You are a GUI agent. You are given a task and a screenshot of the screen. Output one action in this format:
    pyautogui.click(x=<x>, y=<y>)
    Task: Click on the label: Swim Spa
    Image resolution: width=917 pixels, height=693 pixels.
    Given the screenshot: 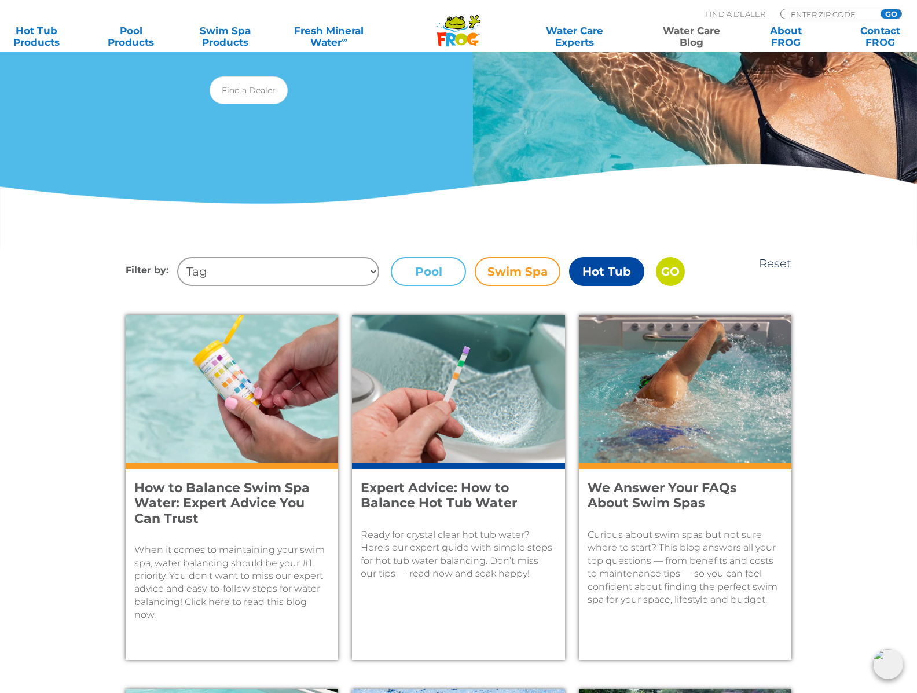 What is the action you would take?
    pyautogui.click(x=517, y=271)
    